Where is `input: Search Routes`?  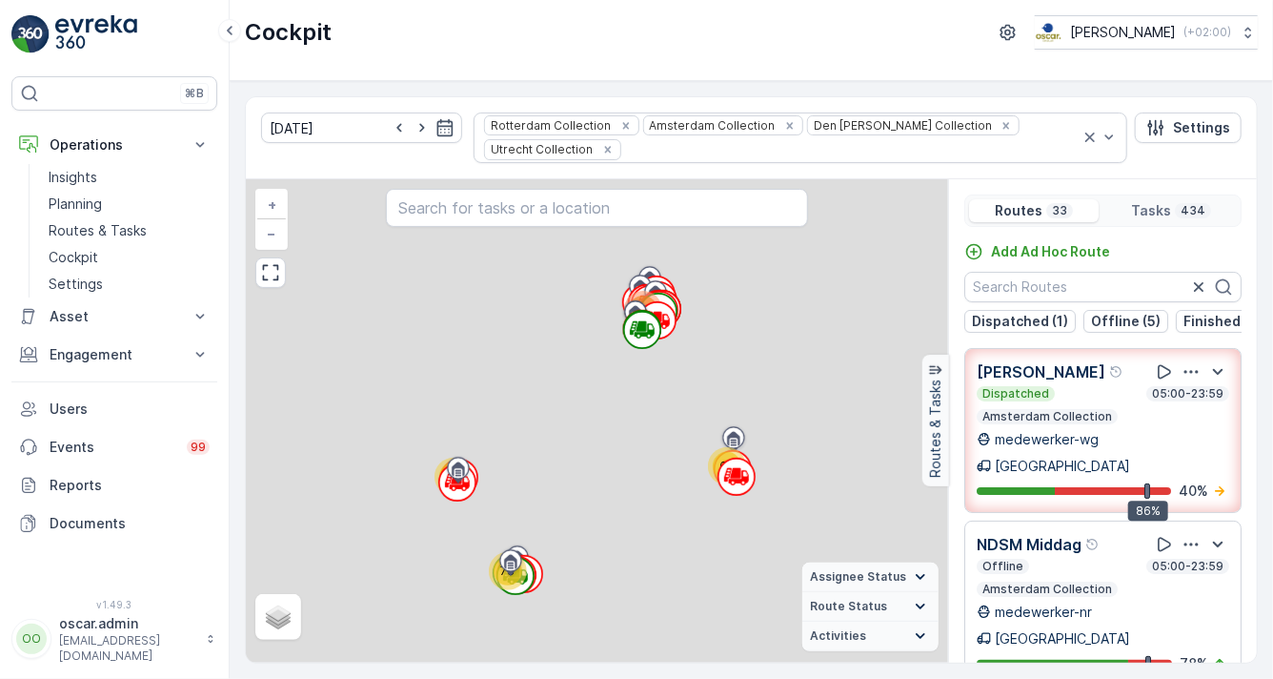
input: Search Routes is located at coordinates (1103, 287).